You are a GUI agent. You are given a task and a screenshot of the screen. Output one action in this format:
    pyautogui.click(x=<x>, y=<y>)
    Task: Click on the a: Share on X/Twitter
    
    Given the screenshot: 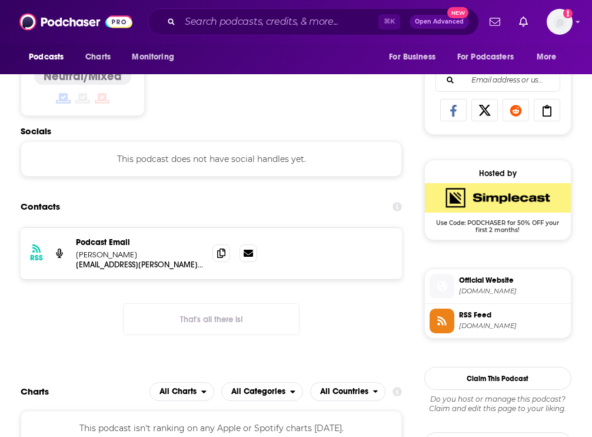 What is the action you would take?
    pyautogui.click(x=484, y=110)
    